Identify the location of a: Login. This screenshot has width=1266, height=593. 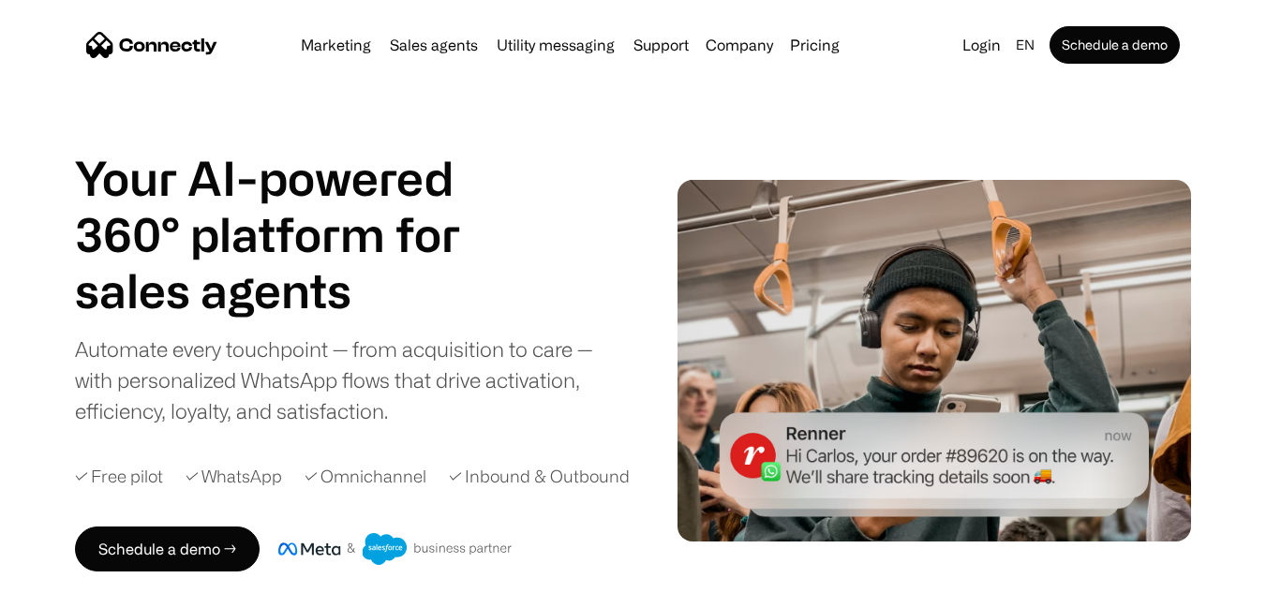
(981, 45).